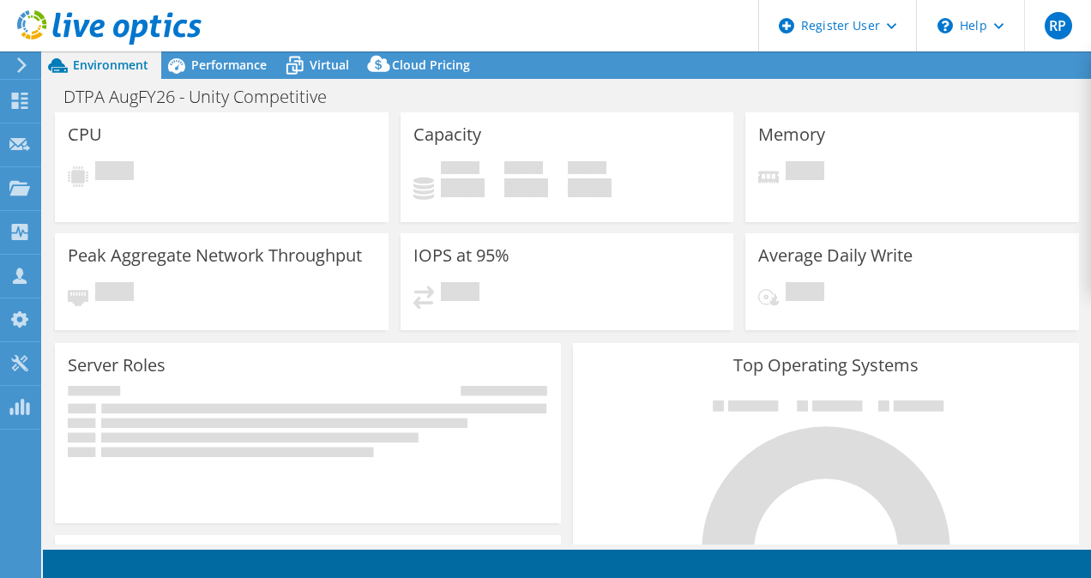 This screenshot has width=1091, height=578. Describe the element at coordinates (461, 256) in the screenshot. I see `h3: IOPS at 95%` at that location.